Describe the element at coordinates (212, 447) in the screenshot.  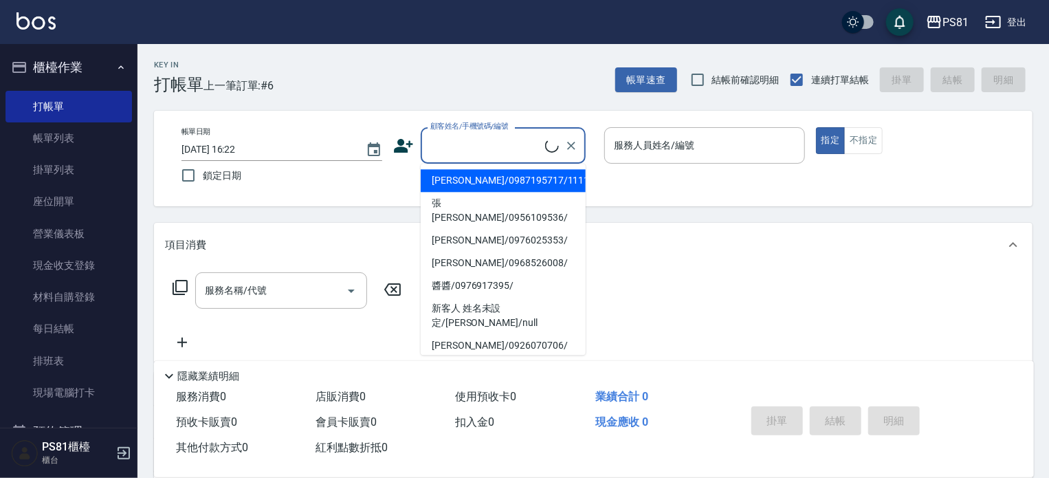
I see `span: 其他付款方式 0` at that location.